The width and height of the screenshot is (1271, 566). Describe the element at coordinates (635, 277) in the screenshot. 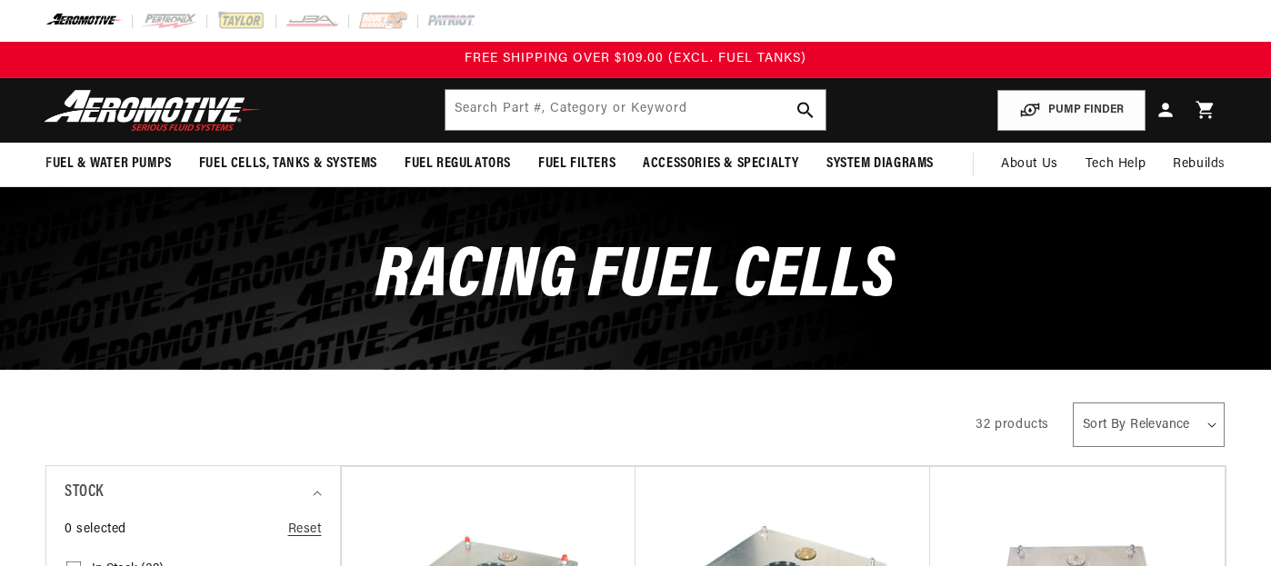

I see `span: Racing Fuel Cells` at that location.